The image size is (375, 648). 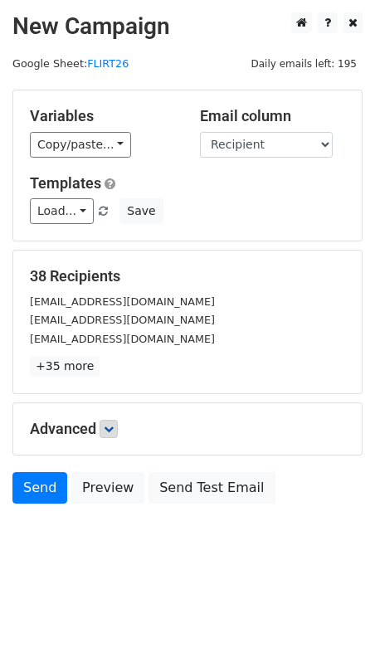 I want to click on a: +35 more, so click(x=65, y=366).